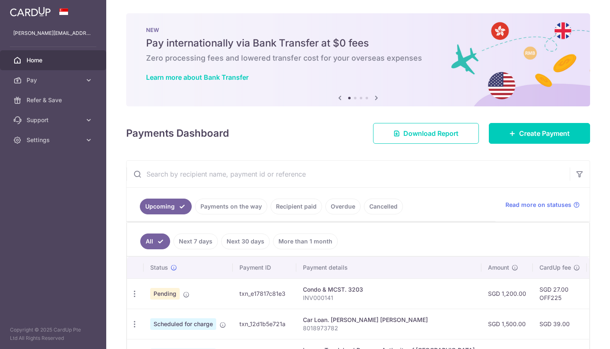 Image resolution: width=610 pixels, height=349 pixels. What do you see at coordinates (383, 206) in the screenshot?
I see `a: Cancelled` at bounding box center [383, 206].